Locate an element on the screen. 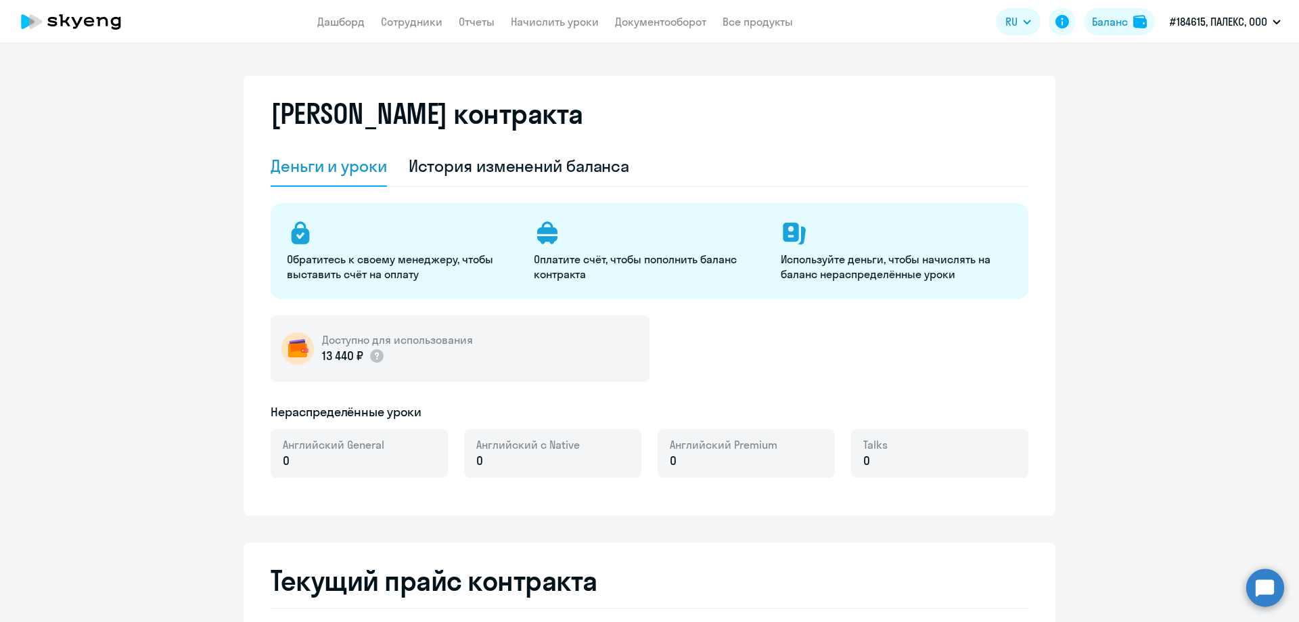  p: Обратитесь к своему менеджеру, чтобы выставить счёт на оплату is located at coordinates (402, 267).